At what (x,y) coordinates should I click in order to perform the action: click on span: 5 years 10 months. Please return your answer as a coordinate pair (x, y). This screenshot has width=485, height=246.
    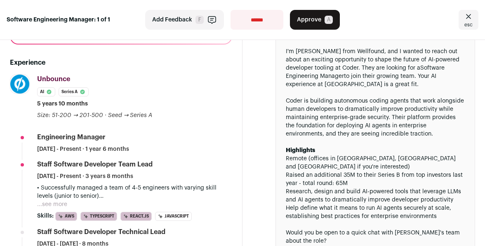
    Looking at the image, I should click on (62, 104).